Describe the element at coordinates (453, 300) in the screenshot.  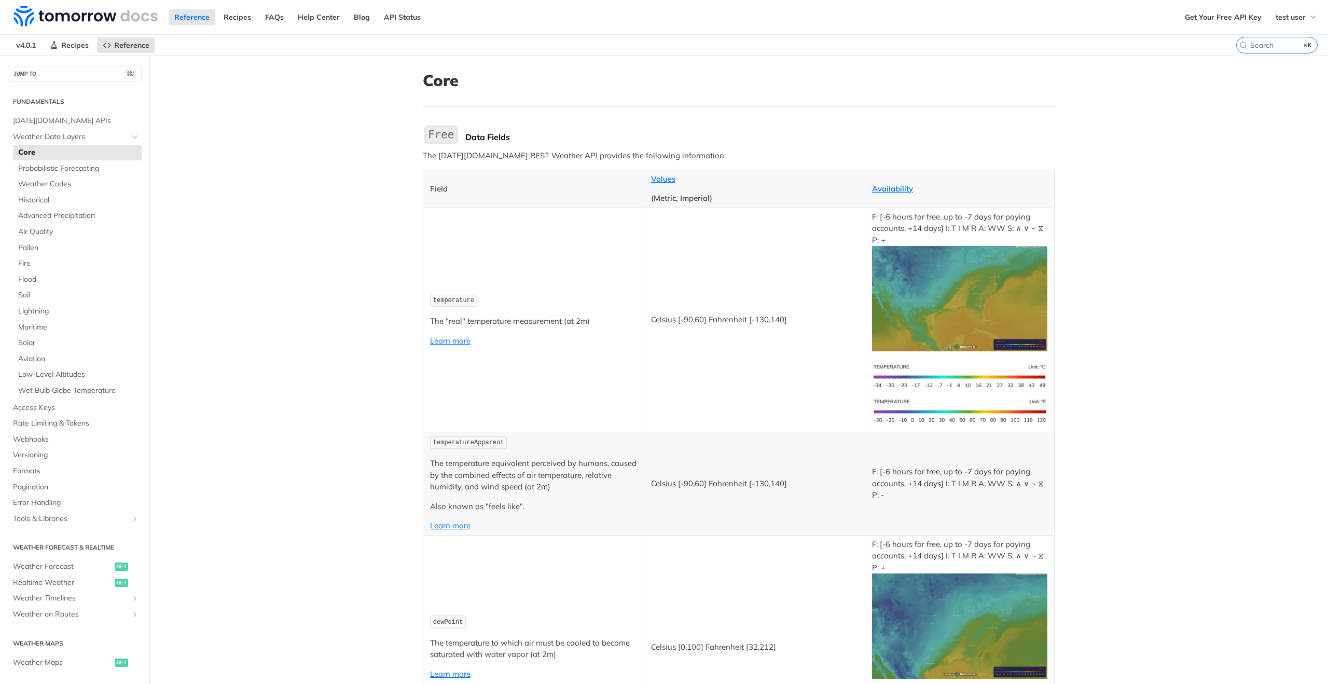
I see `span: temperature` at that location.